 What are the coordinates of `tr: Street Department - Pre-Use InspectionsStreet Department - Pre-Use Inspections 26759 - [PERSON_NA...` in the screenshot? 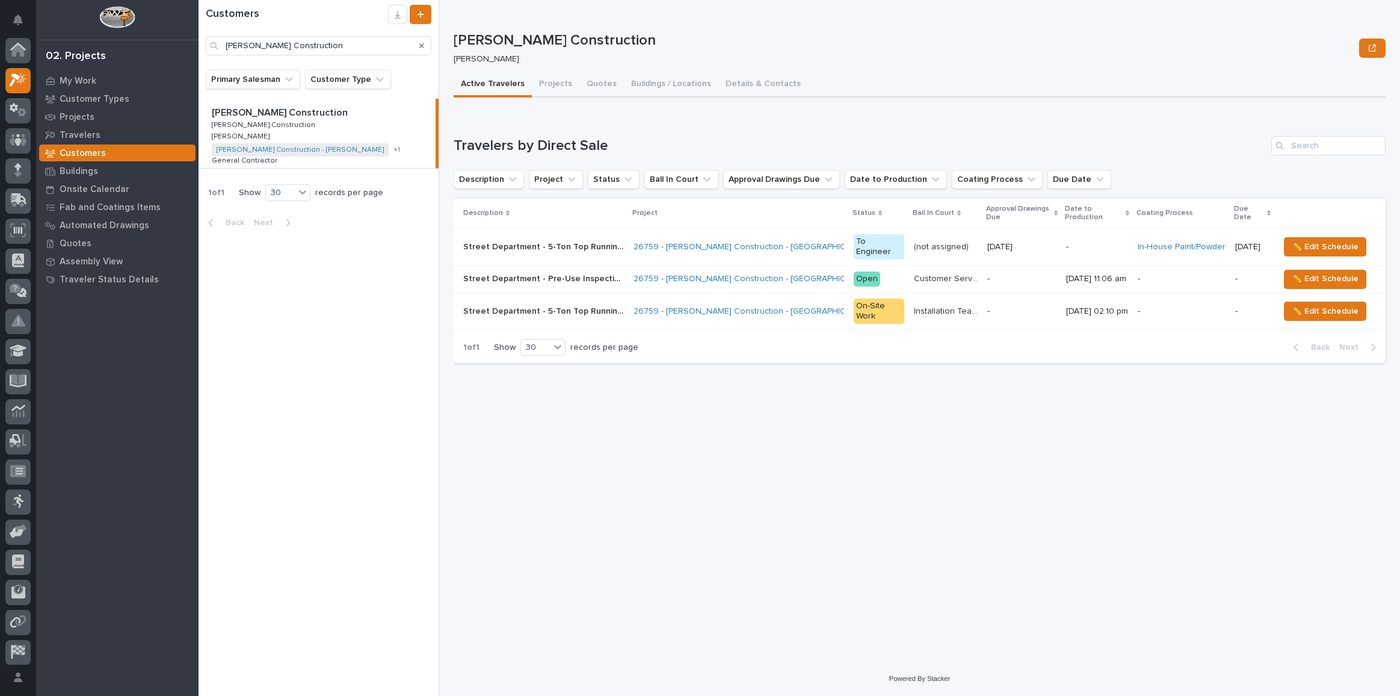 It's located at (919, 279).